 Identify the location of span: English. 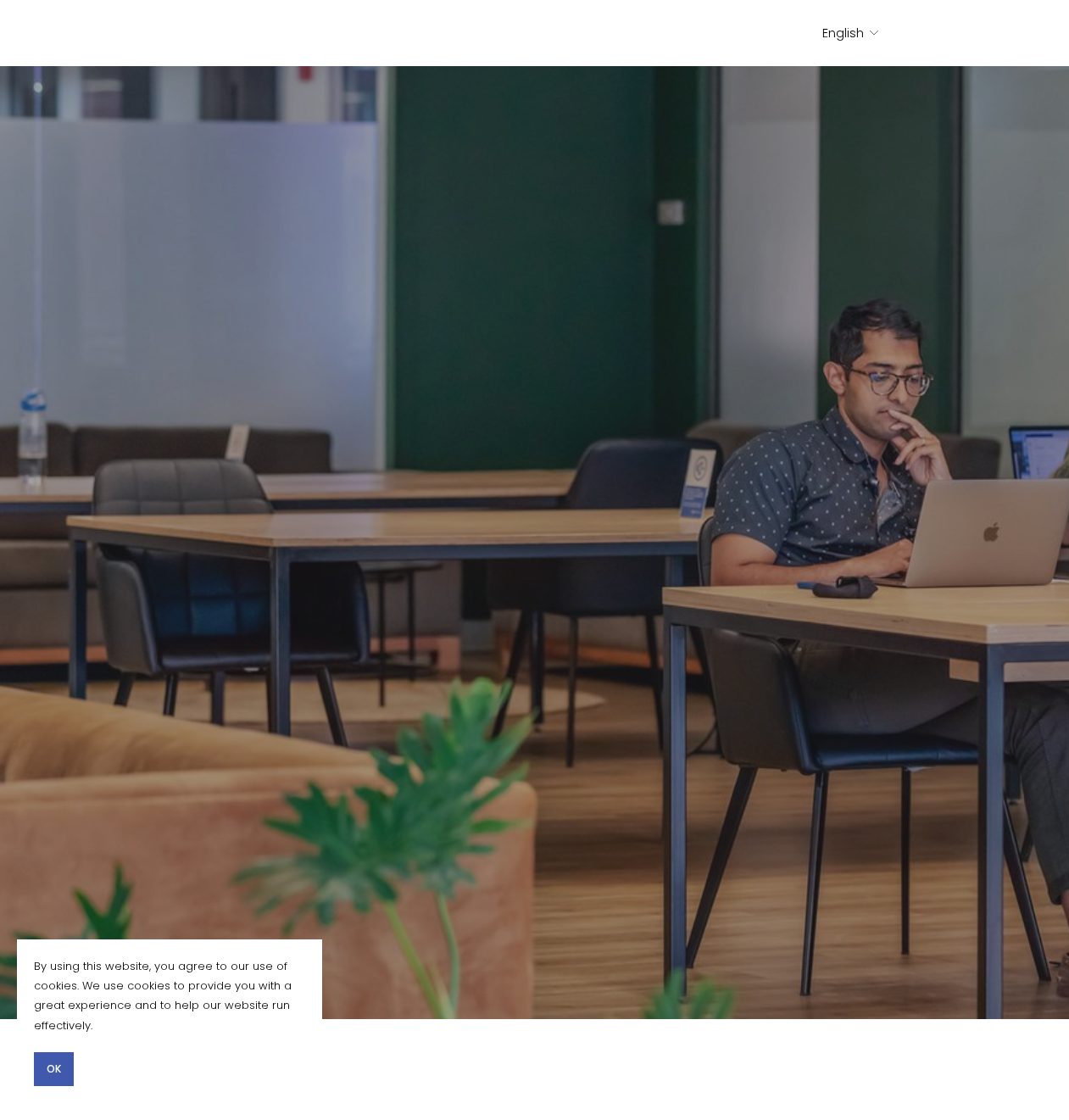
(842, 33).